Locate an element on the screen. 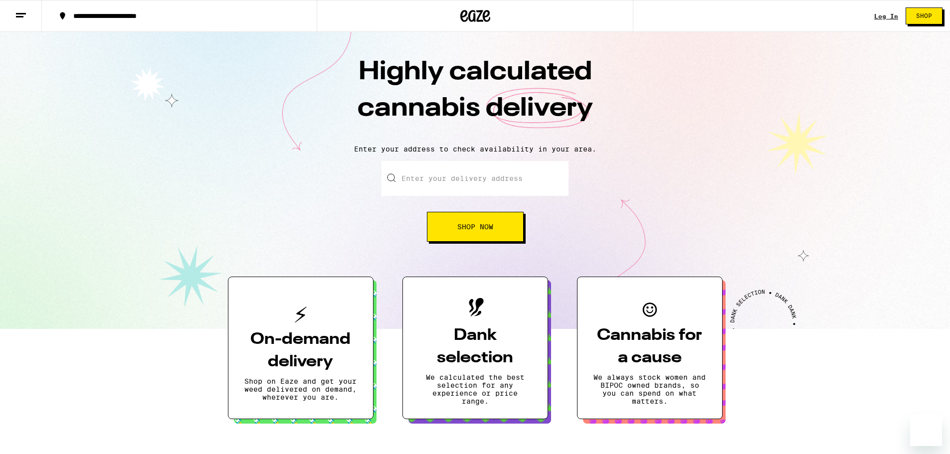 The height and width of the screenshot is (454, 950). p: We always stock women and BIPOC owned brands, so you can spend on what matters. is located at coordinates (650, 390).